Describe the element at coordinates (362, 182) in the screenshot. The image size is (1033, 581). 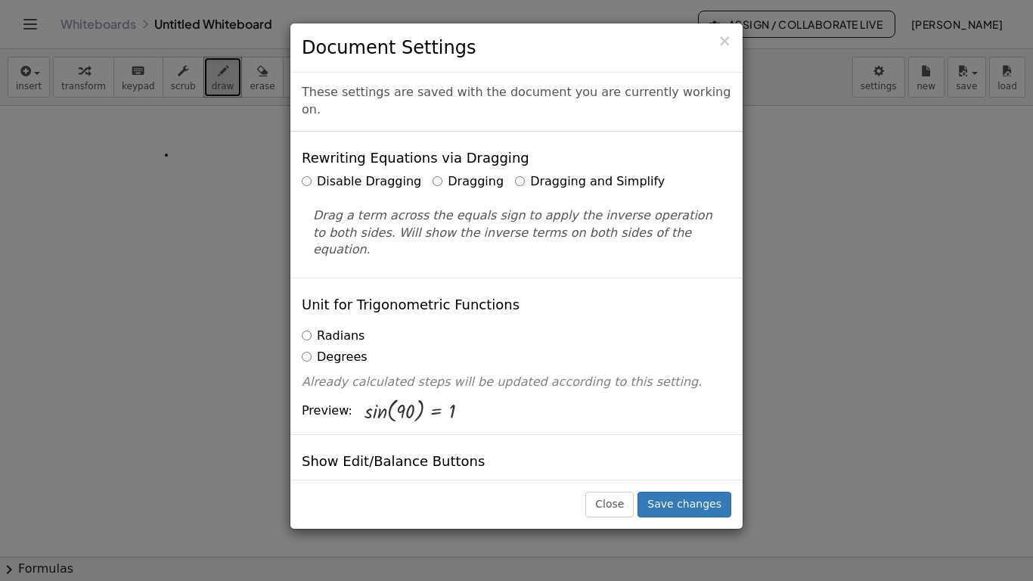
I see `label: Disable Dragging` at that location.